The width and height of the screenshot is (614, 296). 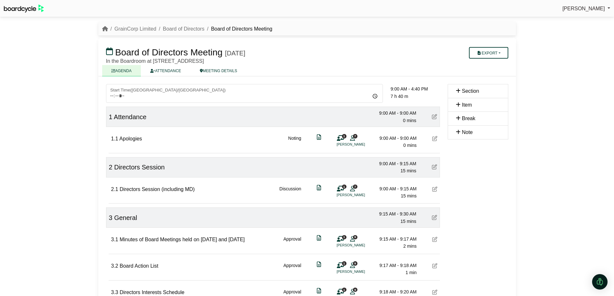 What do you see at coordinates (470, 91) in the screenshot?
I see `span: Section` at bounding box center [470, 91].